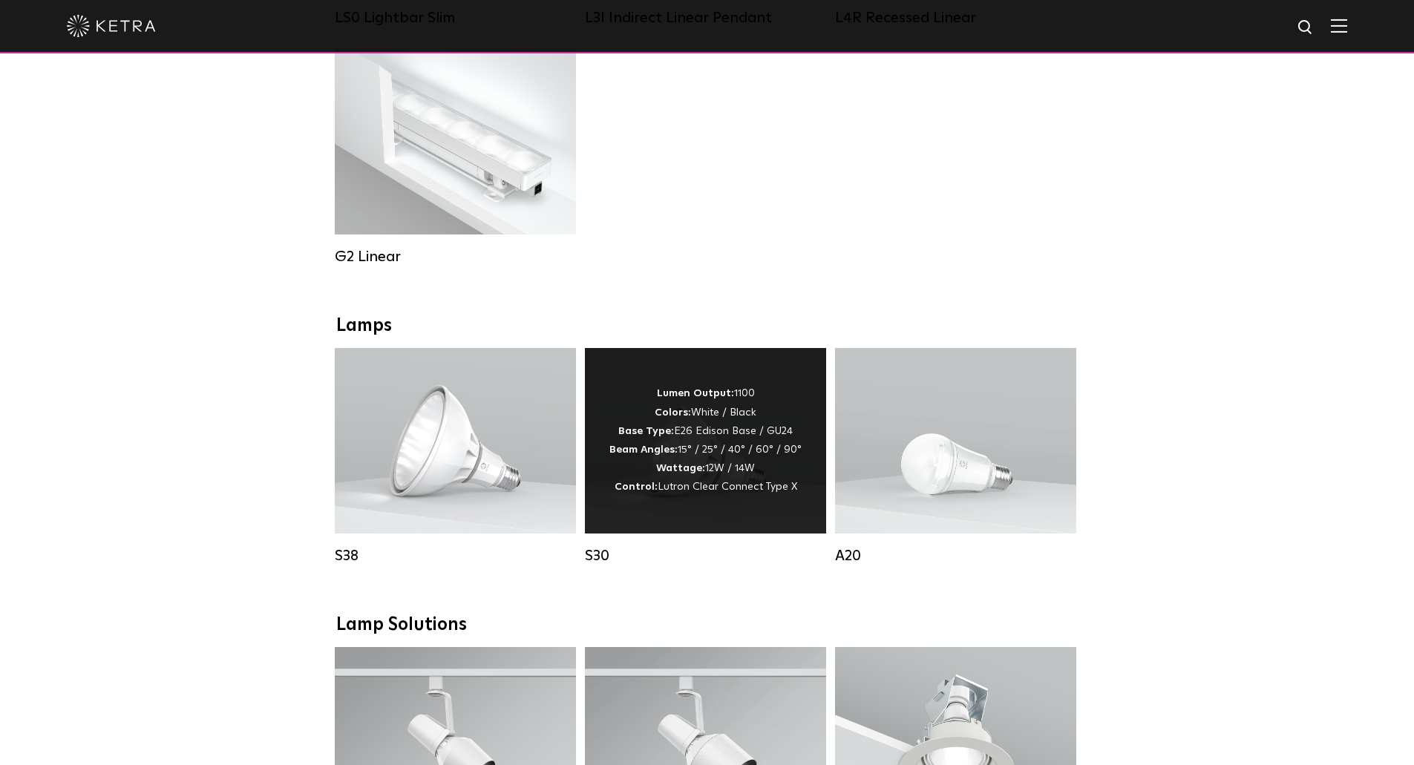 This screenshot has width=1414, height=765. What do you see at coordinates (705, 456) in the screenshot?
I see `a: S30 Lumen Output:1100Colors:White / BlackBase Type:E26 Edison Base / GU24Beam Angles:15° / 25° / ...` at bounding box center [705, 456].